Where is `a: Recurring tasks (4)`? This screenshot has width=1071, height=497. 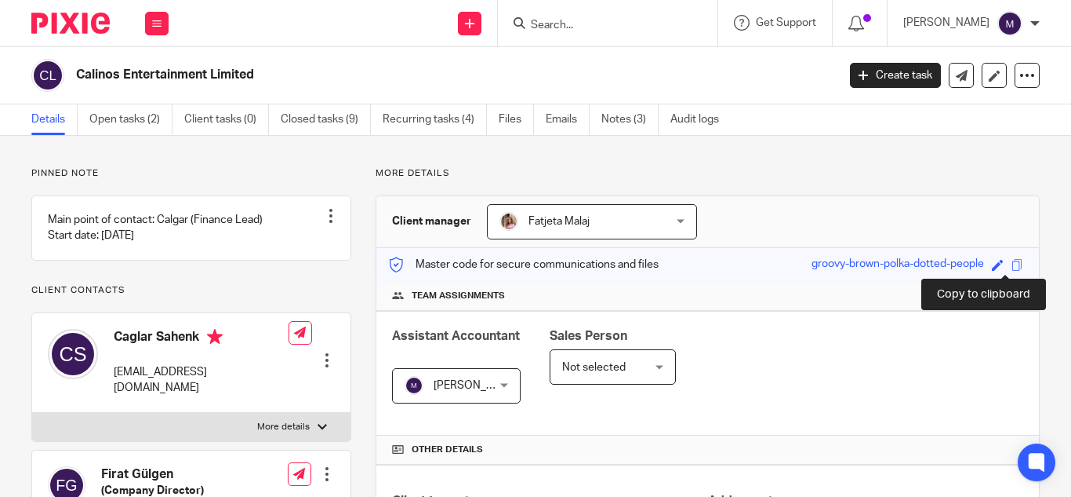 a: Recurring tasks (4) is located at coordinates (435, 119).